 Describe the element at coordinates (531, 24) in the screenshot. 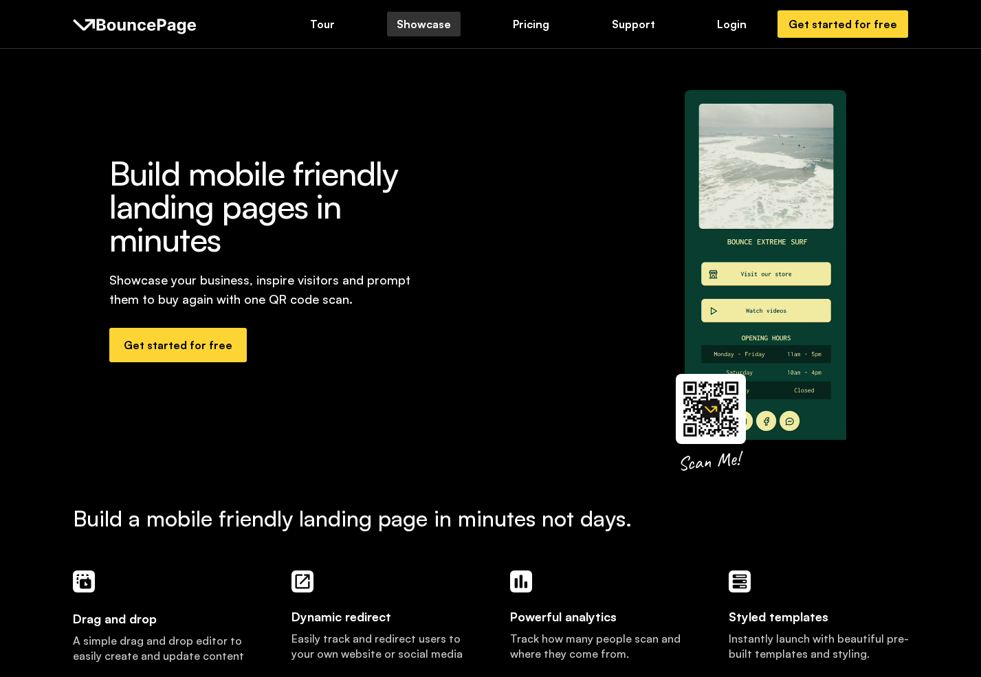

I see `div: Pricing` at that location.